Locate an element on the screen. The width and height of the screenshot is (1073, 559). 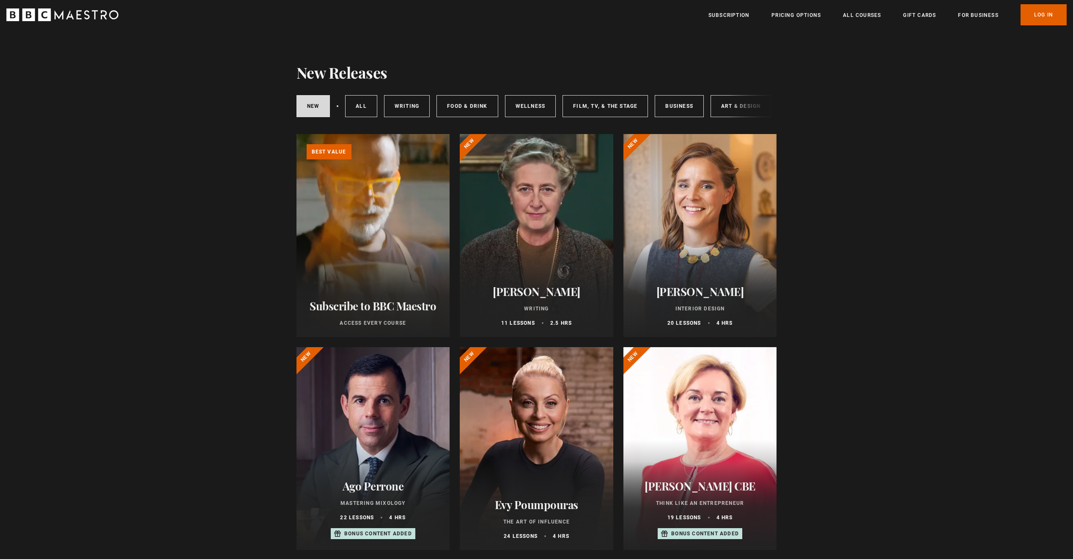
p: Best value is located at coordinates (329, 152).